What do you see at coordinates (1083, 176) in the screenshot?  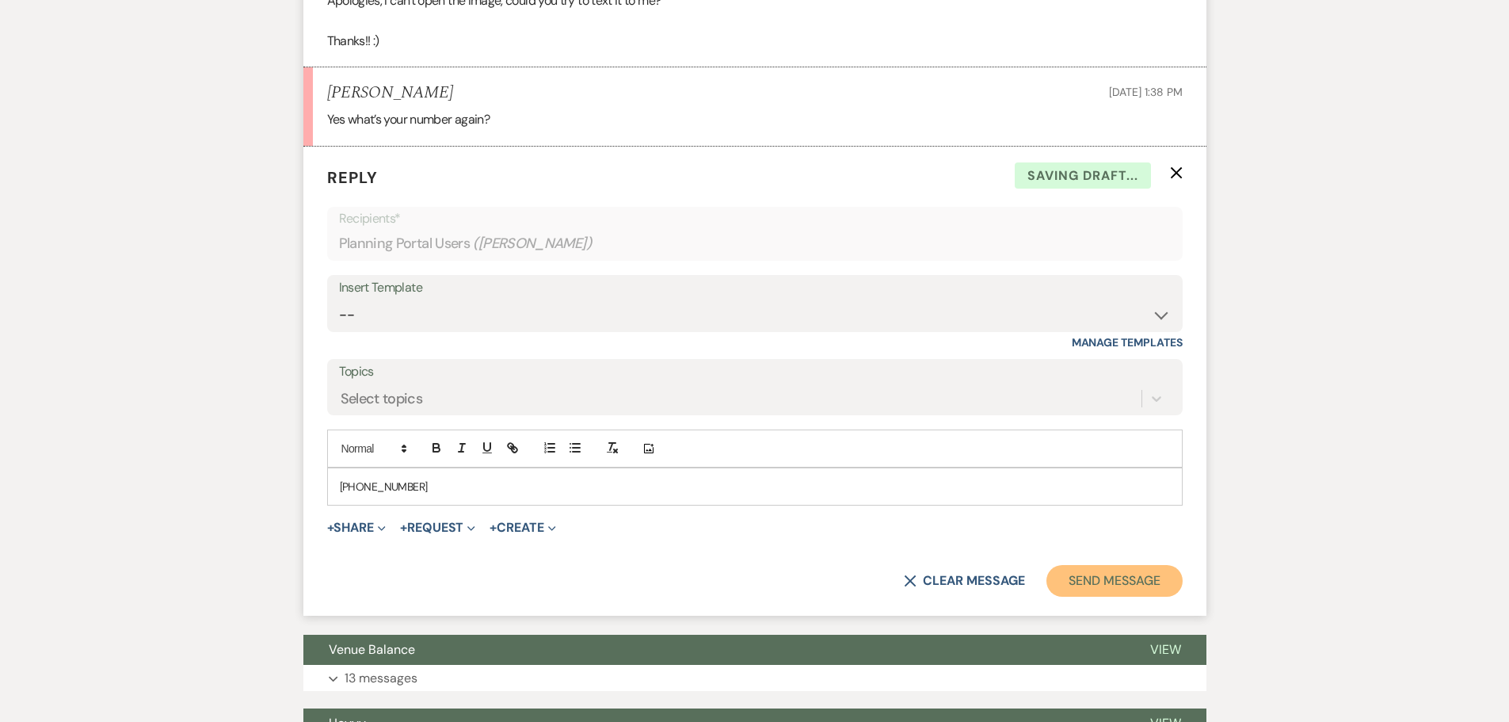 I see `span: Saving draft...` at bounding box center [1083, 176].